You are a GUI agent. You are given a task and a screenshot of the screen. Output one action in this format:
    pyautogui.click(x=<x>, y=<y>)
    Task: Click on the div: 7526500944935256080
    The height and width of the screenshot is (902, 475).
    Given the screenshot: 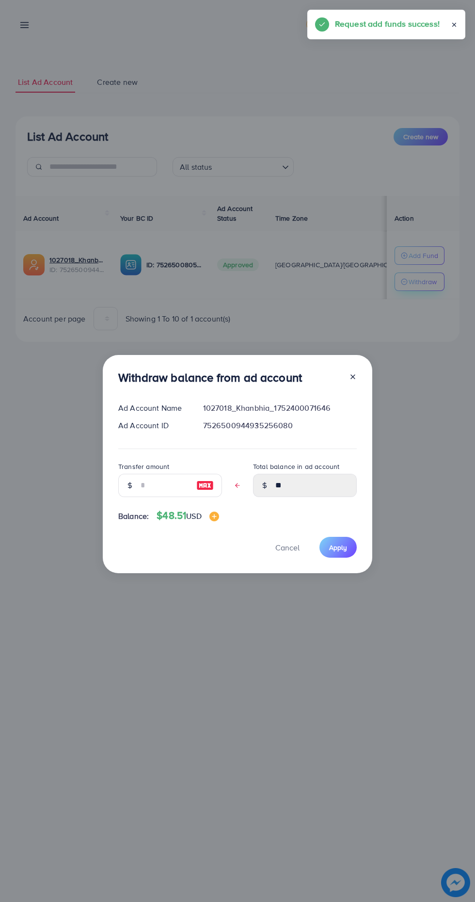 What is the action you would take?
    pyautogui.click(x=280, y=425)
    